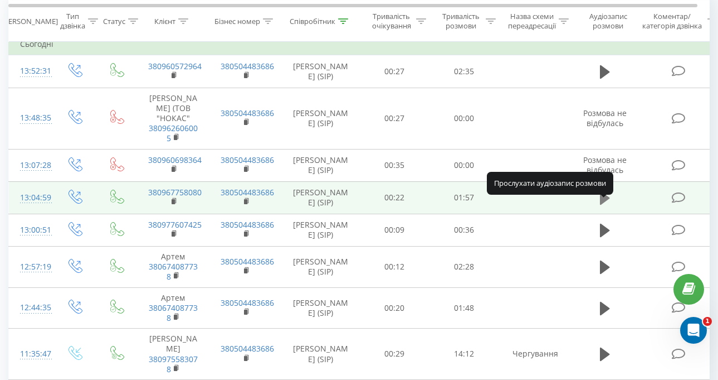 The height and width of the screenshot is (380, 718). What do you see at coordinates (464, 230) in the screenshot?
I see `td: 00:36` at bounding box center [464, 230].